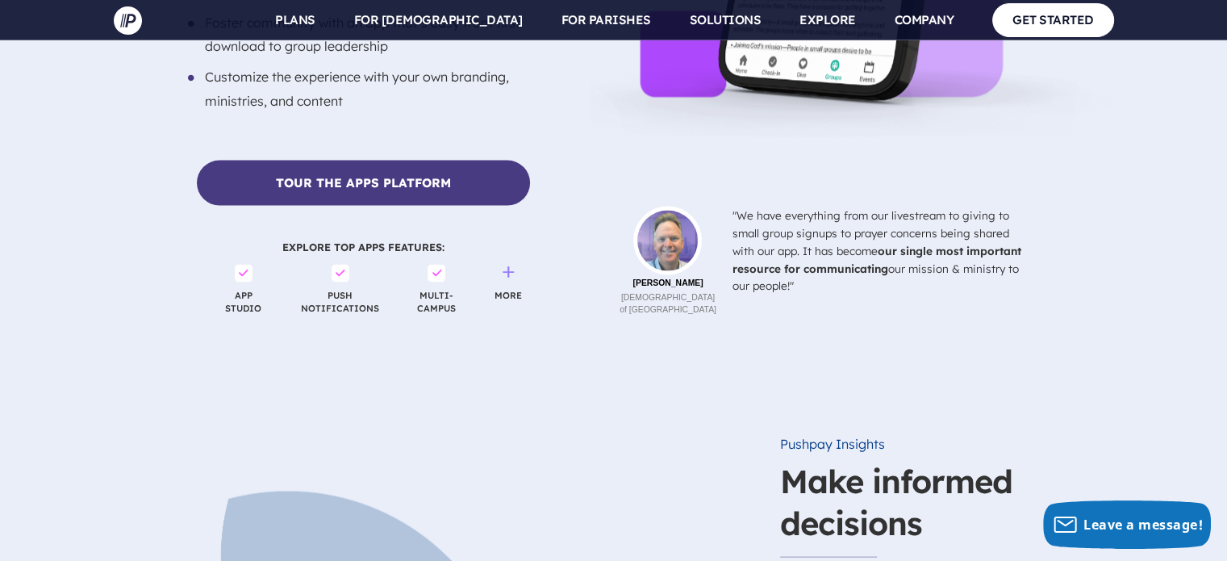  What do you see at coordinates (341, 299) in the screenshot?
I see `span: PUSH NOTIFICATIONS` at bounding box center [341, 299].